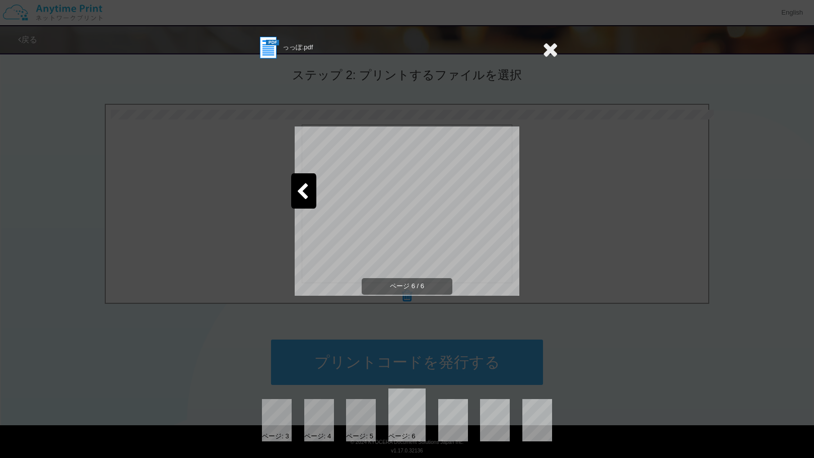 This screenshot has height=458, width=814. What do you see at coordinates (275, 436) in the screenshot?
I see `div: ページ: 3` at bounding box center [275, 436].